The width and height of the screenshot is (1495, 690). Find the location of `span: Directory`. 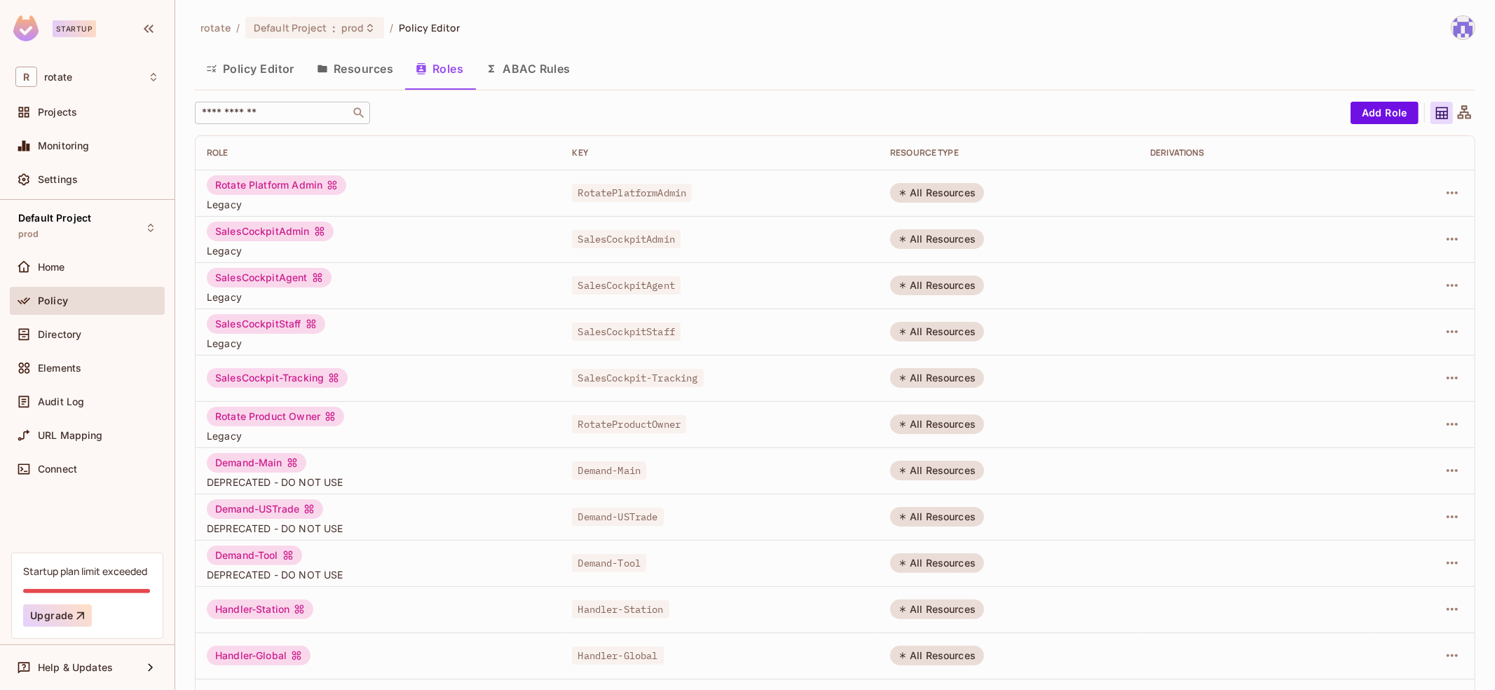

span: Directory is located at coordinates (60, 334).